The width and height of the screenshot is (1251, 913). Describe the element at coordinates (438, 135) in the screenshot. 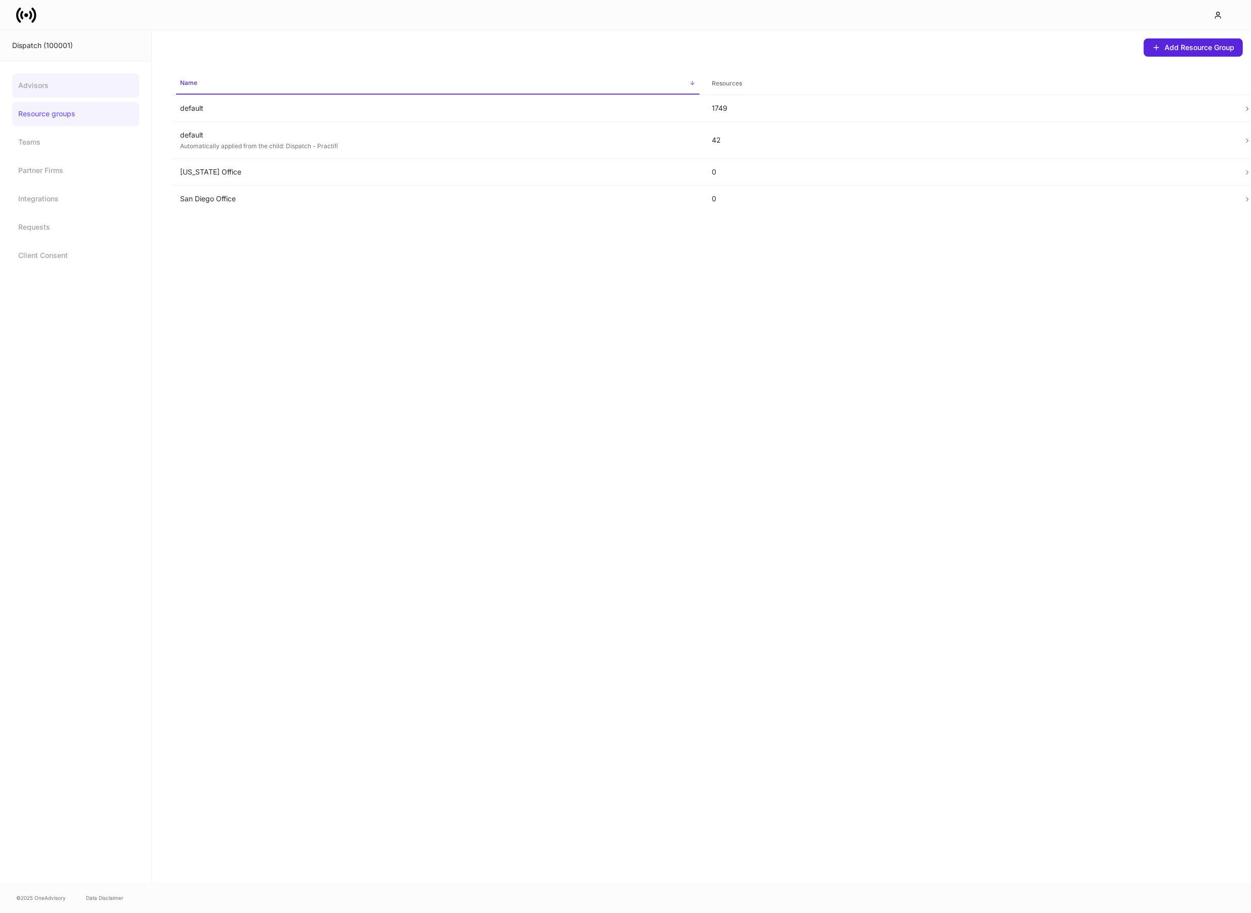

I see `div: default` at that location.